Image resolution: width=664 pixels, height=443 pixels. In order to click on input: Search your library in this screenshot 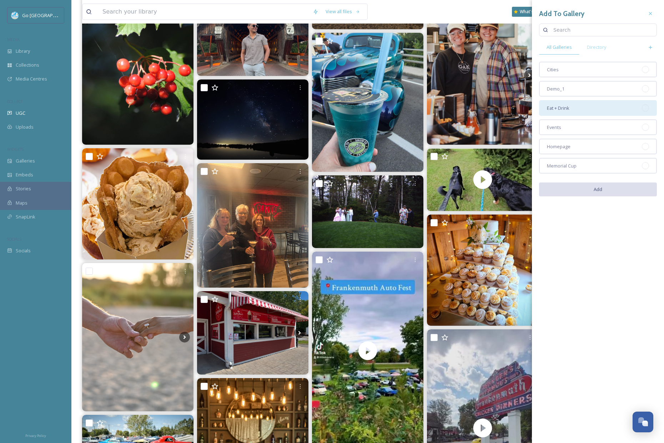, I will do `click(204, 12)`.